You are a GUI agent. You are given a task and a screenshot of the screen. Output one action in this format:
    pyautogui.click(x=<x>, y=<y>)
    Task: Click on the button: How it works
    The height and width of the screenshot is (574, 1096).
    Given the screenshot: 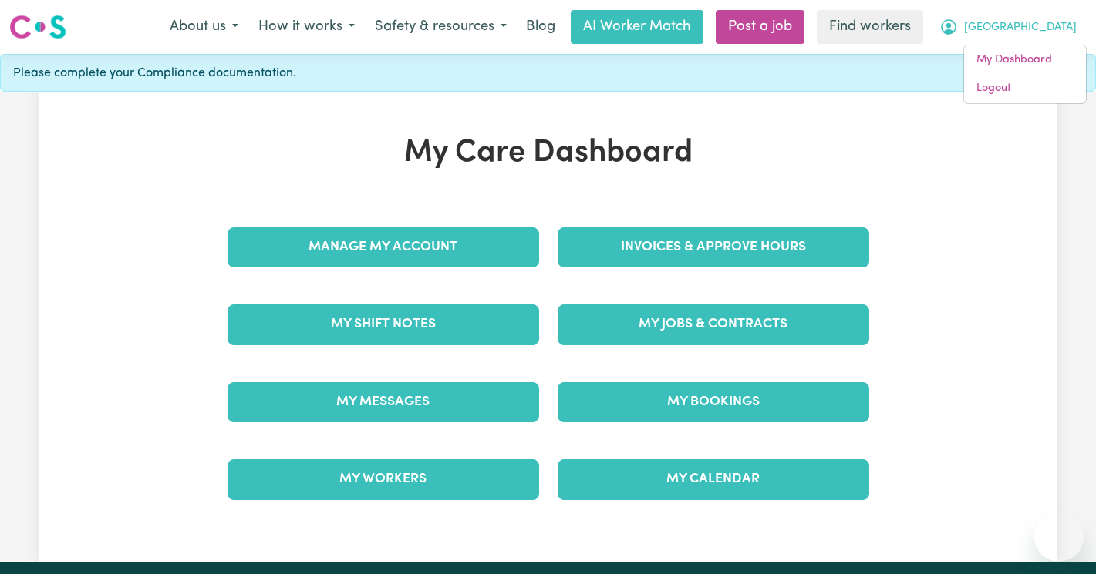 What is the action you would take?
    pyautogui.click(x=306, y=27)
    